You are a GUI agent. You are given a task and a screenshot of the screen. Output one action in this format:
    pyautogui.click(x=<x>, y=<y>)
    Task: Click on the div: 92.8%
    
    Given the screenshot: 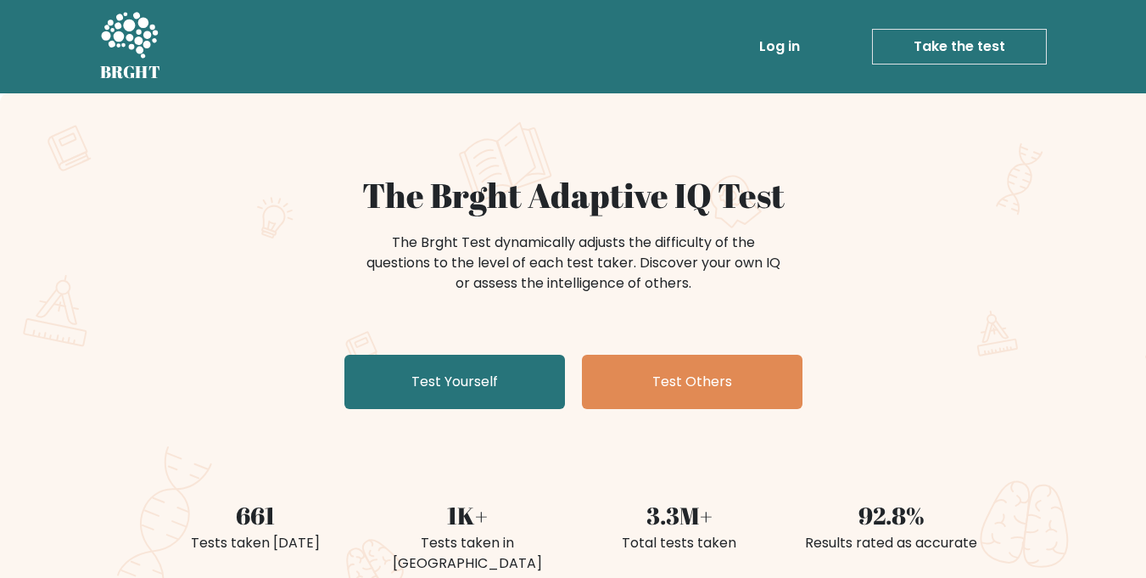 What is the action you would take?
    pyautogui.click(x=892, y=515)
    